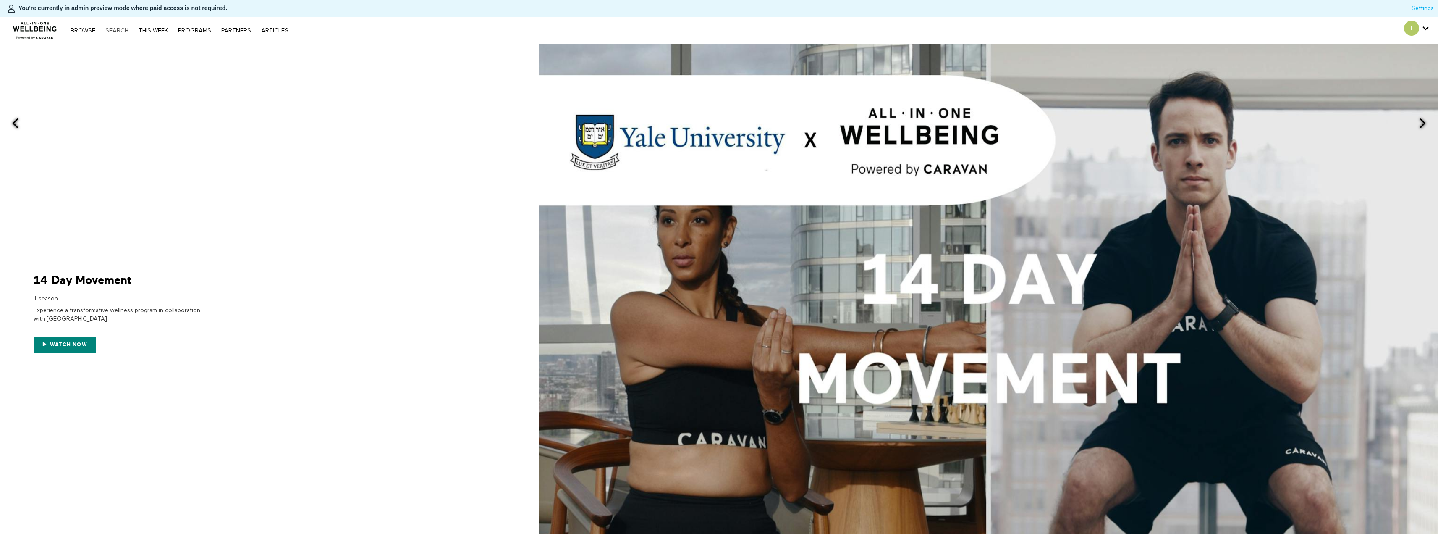 The height and width of the screenshot is (534, 1438). Describe the element at coordinates (1416, 30) in the screenshot. I see `div: Secondary` at that location.